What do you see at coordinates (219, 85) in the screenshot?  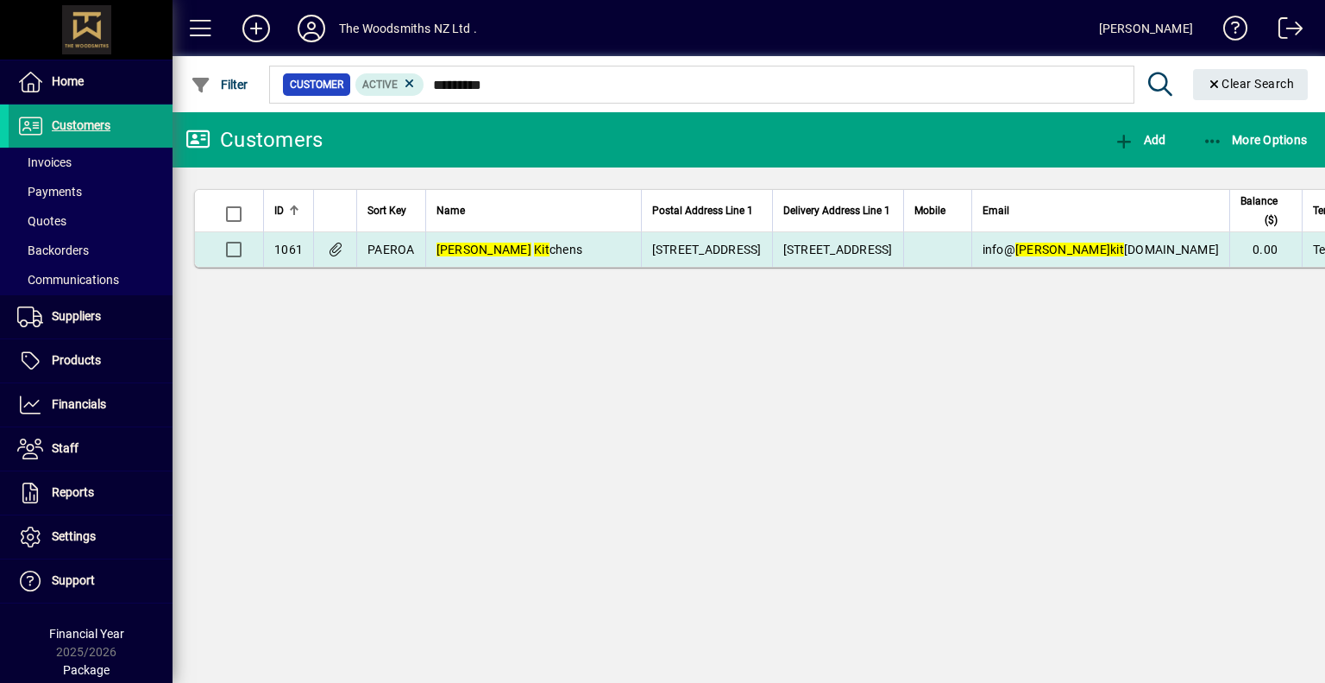 I see `span: Filter` at bounding box center [219, 85].